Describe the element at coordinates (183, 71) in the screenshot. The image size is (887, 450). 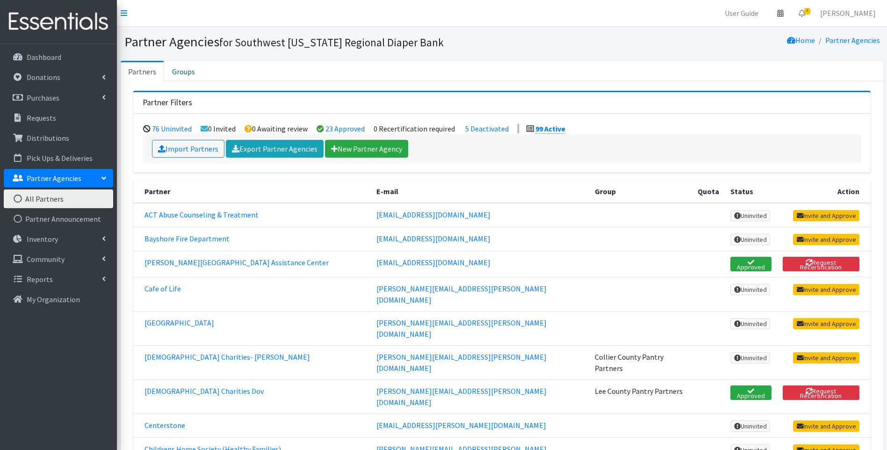
I see `a: Groups` at that location.